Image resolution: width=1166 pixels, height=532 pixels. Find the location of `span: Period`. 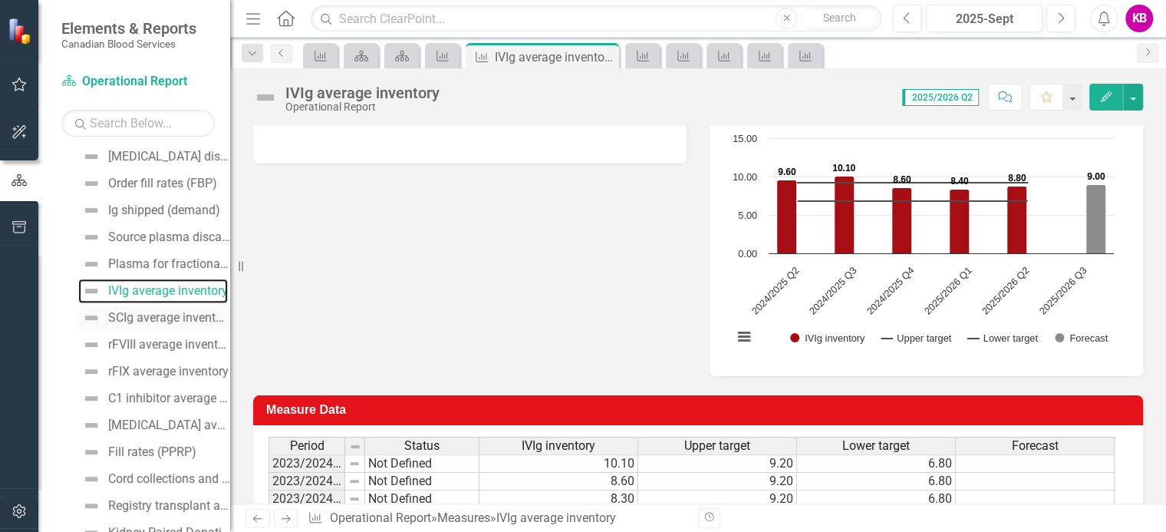

span: Period is located at coordinates (307, 446).